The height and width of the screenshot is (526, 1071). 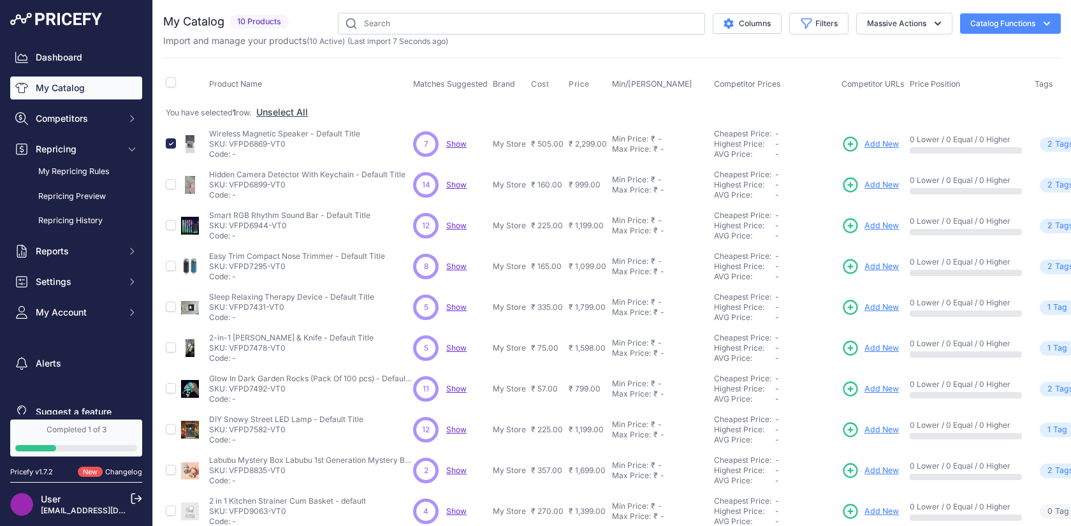 What do you see at coordinates (1048, 348) in the screenshot?
I see `span: 1` at bounding box center [1048, 348].